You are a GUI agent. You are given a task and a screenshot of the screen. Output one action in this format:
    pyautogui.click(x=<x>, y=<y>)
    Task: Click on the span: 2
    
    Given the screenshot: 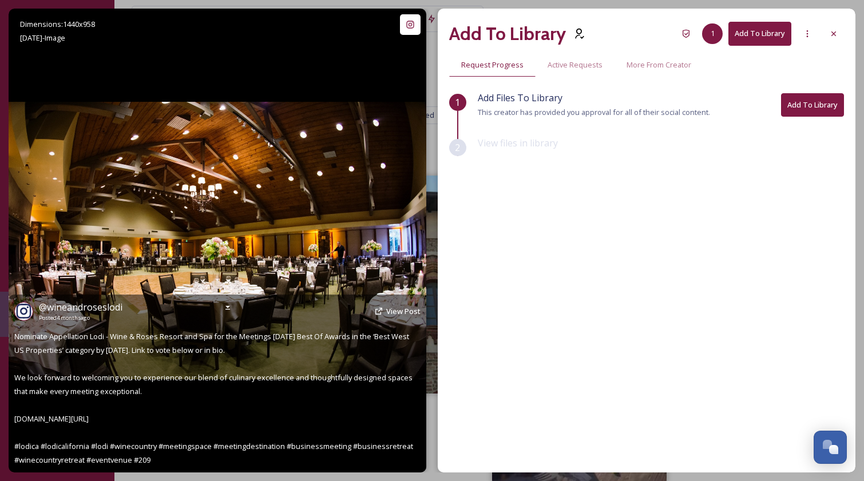 What is the action you would take?
    pyautogui.click(x=457, y=148)
    